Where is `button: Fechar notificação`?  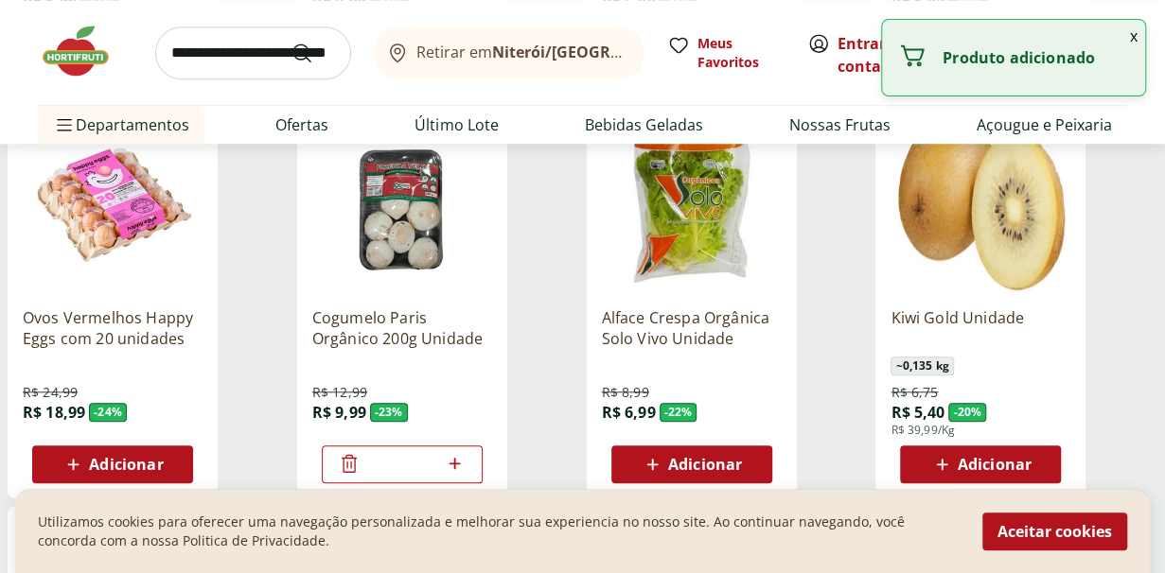
button: Fechar notificação is located at coordinates (1134, 36).